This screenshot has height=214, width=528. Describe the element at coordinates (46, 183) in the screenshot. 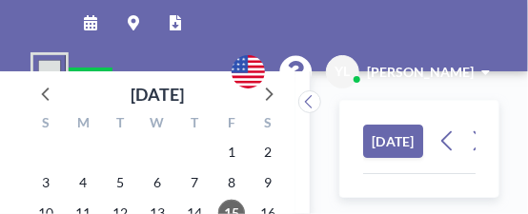

I see `span: Sunday, August 3, 2025` at that location.